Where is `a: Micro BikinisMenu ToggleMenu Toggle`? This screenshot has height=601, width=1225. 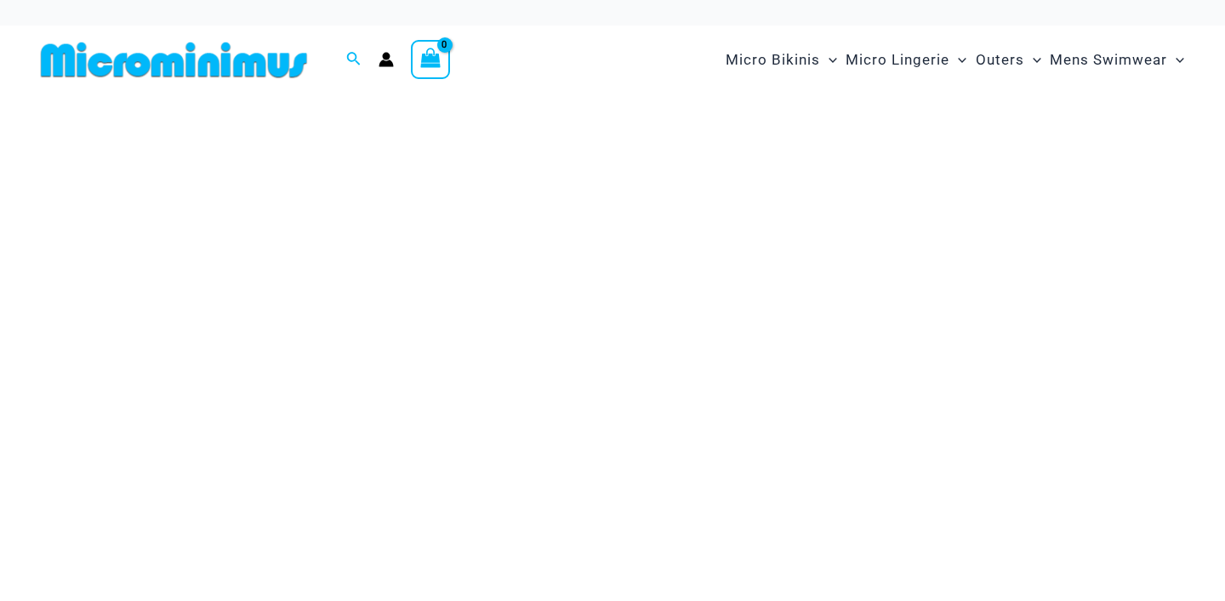 a: Micro BikinisMenu ToggleMenu Toggle is located at coordinates (781, 60).